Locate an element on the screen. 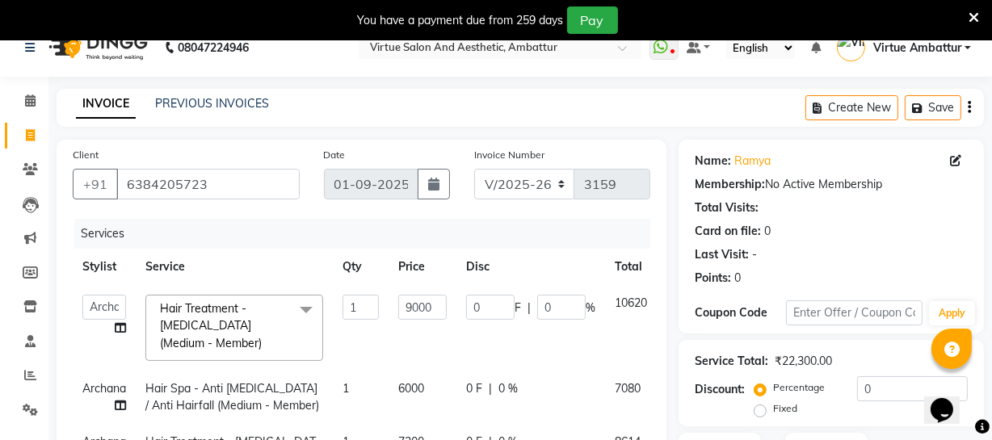  b: 08047224946 is located at coordinates (213, 48).